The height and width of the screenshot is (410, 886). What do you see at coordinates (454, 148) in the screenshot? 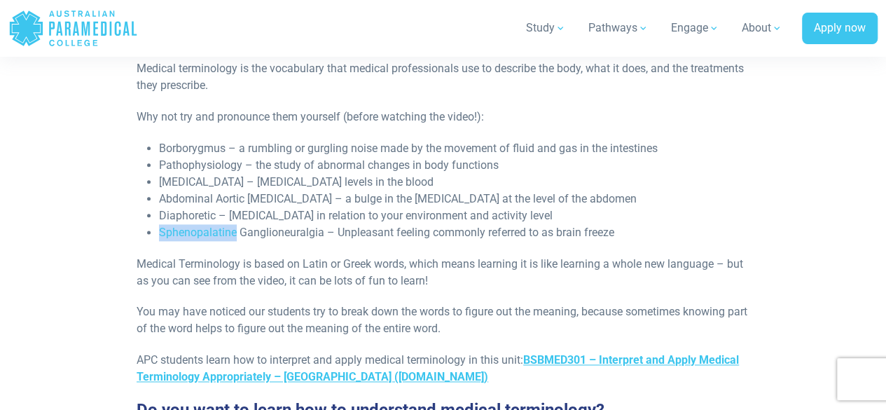
I see `li: Borborygmus – a rumbling or gurgling noise made by the movement of fluid and gas in the intestines` at bounding box center [454, 148].